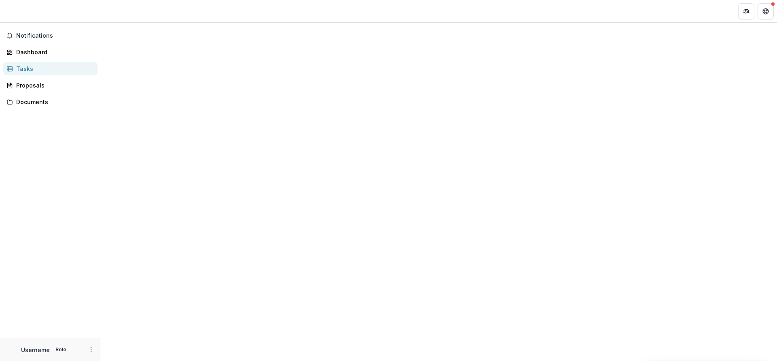  What do you see at coordinates (50, 36) in the screenshot?
I see `button: Notifications` at bounding box center [50, 36].